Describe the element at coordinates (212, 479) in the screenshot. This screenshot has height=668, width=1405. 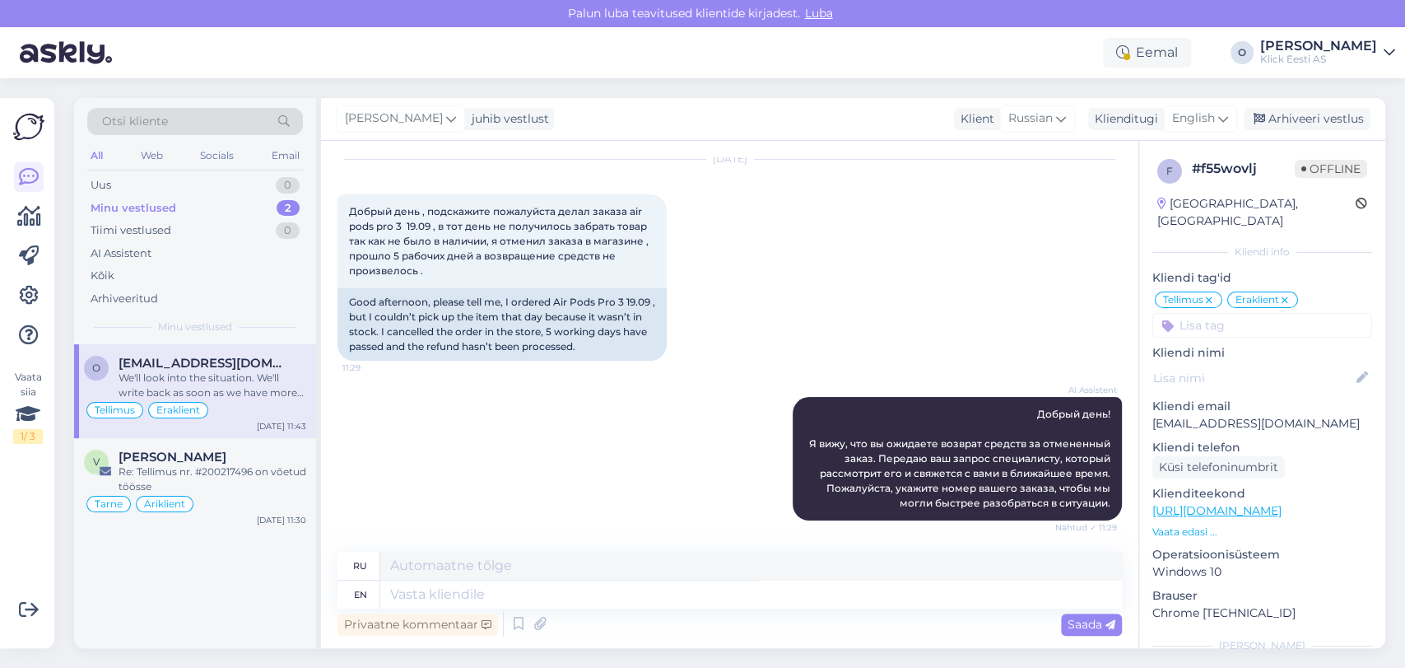
I see `div: Re: Tellimus nr. #200217496 on võetud töösse` at that location.